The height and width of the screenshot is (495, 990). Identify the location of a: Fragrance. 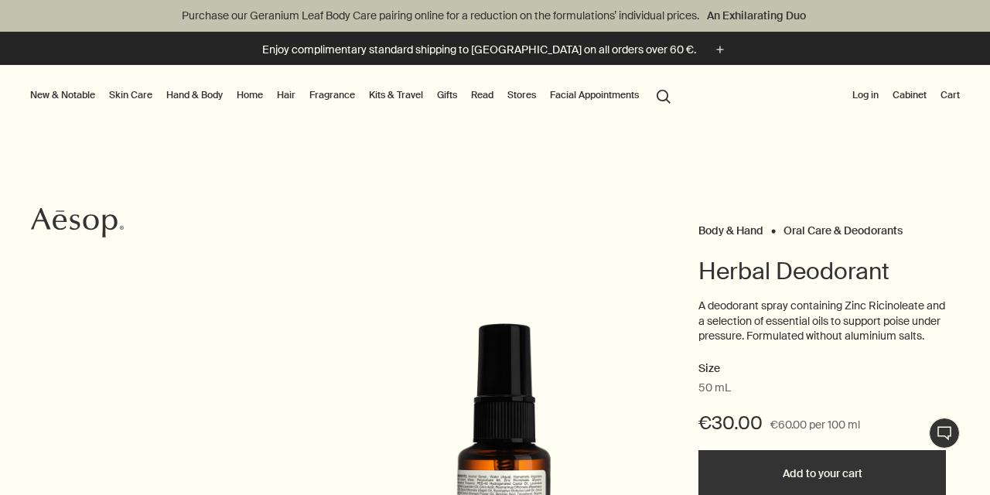
(332, 95).